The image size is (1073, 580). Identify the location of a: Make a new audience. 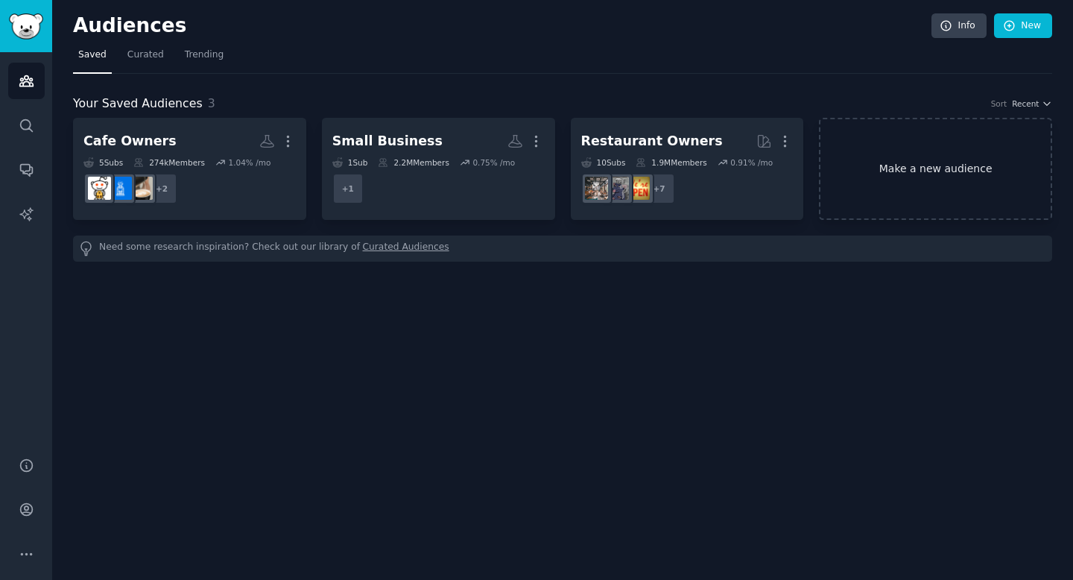
(935, 168).